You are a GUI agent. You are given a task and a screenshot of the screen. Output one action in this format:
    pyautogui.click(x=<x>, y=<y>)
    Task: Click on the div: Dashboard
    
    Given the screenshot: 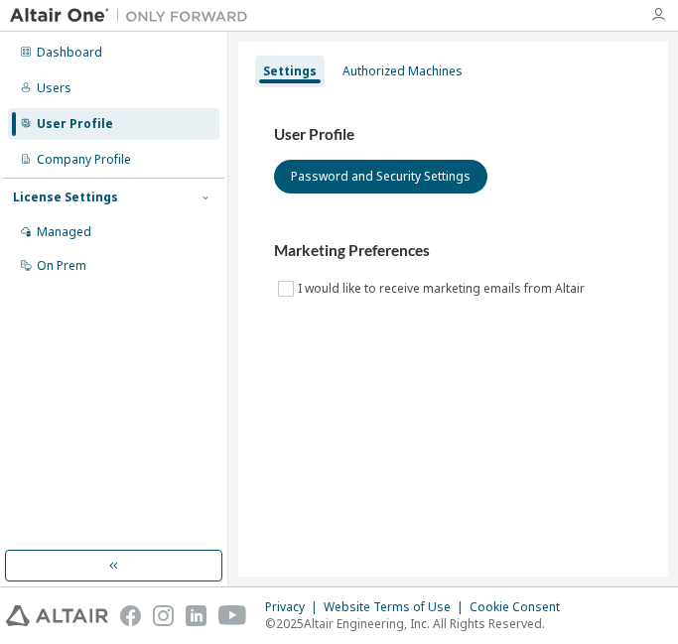 What is the action you would take?
    pyautogui.click(x=70, y=53)
    